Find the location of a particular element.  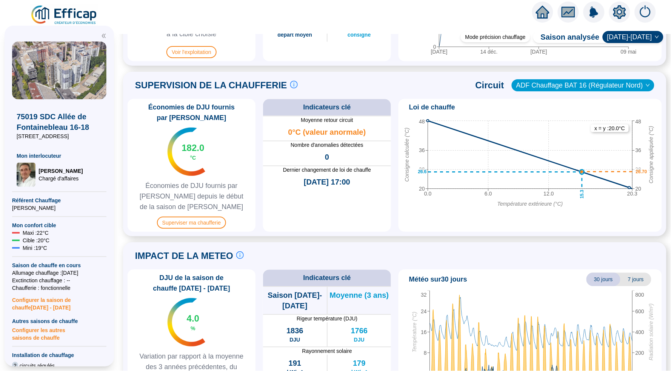

tspan: 32 is located at coordinates (424, 295).